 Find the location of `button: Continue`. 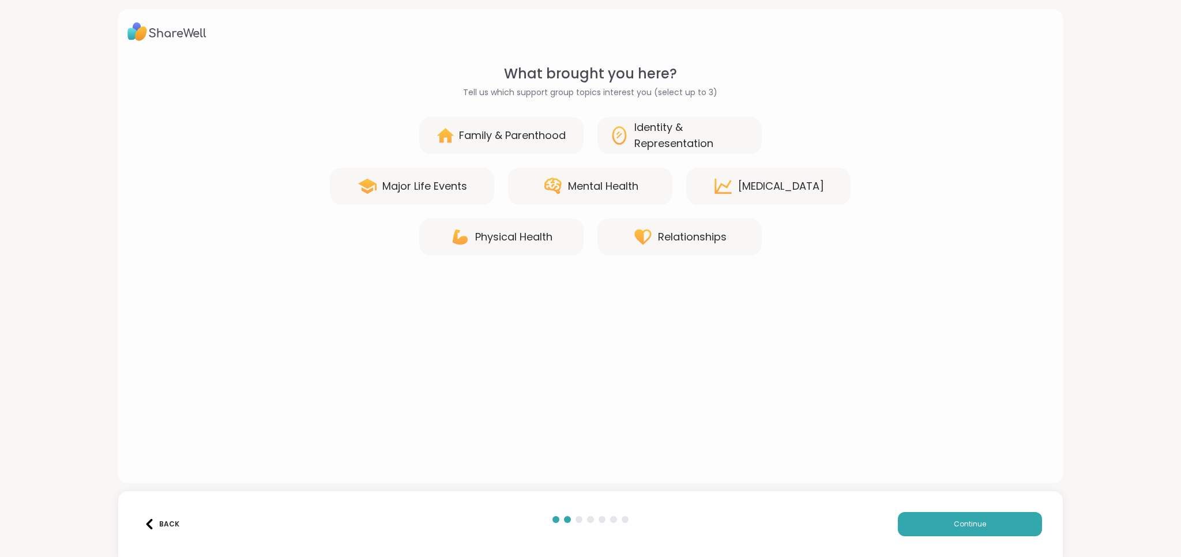

button: Continue is located at coordinates (970, 524).